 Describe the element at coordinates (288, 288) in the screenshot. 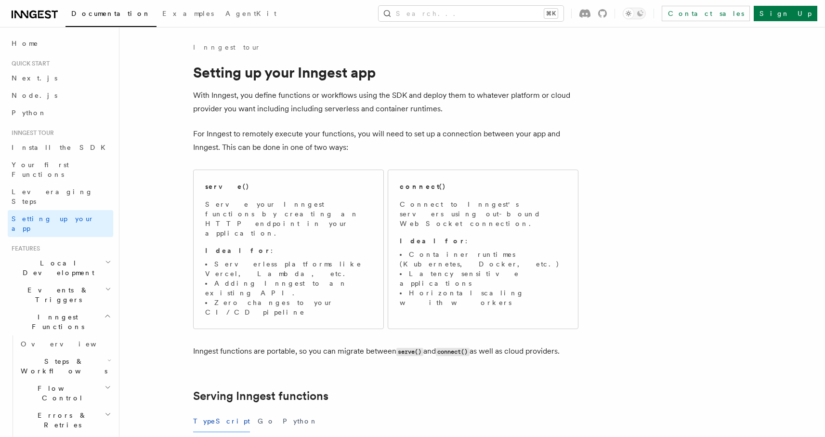

I see `li: Adding Inngest to an existing API.` at that location.